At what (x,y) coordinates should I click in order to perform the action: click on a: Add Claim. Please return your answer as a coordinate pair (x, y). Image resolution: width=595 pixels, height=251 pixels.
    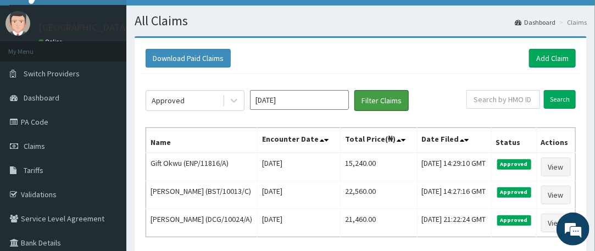
    Looking at the image, I should click on (552, 58).